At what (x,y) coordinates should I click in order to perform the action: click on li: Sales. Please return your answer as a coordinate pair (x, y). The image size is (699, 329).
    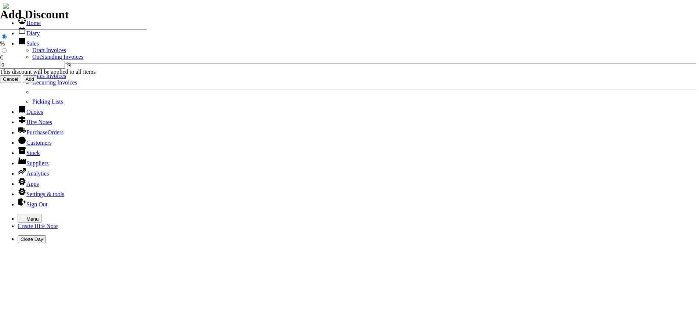
    Looking at the image, I should click on (357, 71).